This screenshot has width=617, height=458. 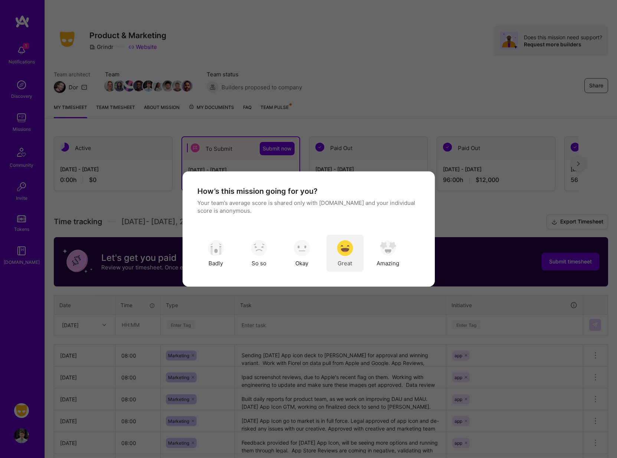 What do you see at coordinates (257, 191) in the screenshot?
I see `h4: How’s this mission going for you?` at bounding box center [257, 191].